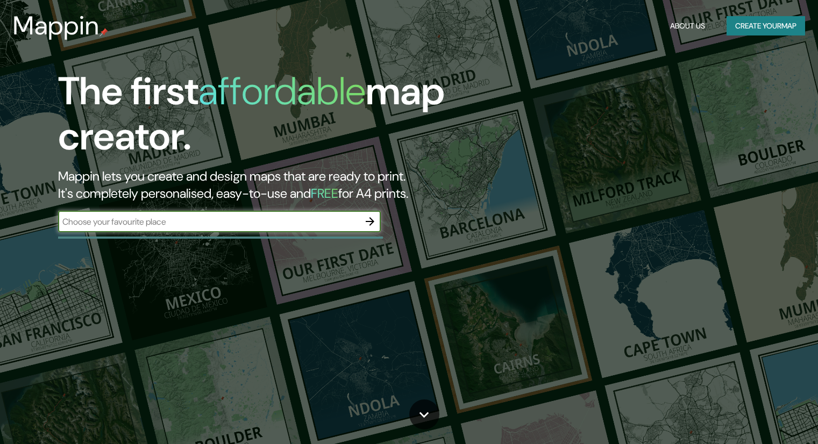 Image resolution: width=818 pixels, height=444 pixels. What do you see at coordinates (263, 118) in the screenshot?
I see `h1: The first map creator.` at bounding box center [263, 118].